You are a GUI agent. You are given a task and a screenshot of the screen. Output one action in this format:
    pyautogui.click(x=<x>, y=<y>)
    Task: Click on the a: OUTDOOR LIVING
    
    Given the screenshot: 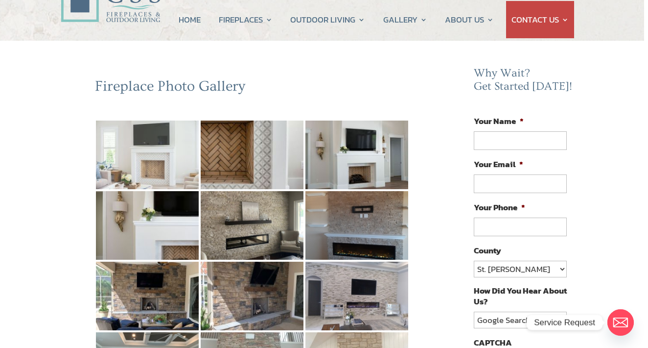 What is the action you would take?
    pyautogui.click(x=327, y=20)
    